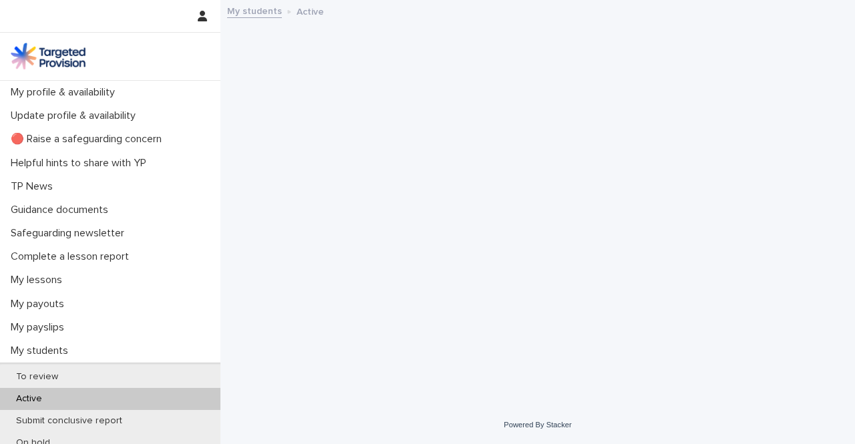 The width and height of the screenshot is (855, 444). I want to click on p: TP News, so click(34, 186).